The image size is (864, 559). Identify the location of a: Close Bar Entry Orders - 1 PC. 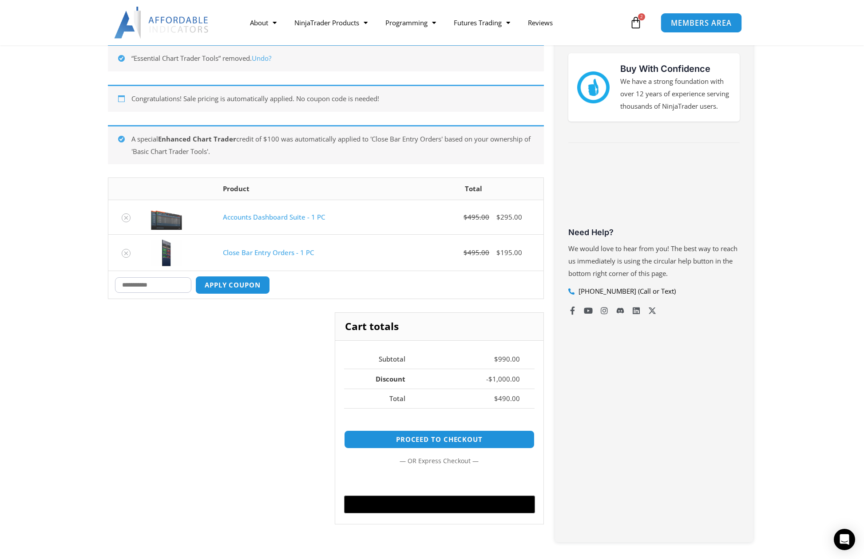
(268, 253).